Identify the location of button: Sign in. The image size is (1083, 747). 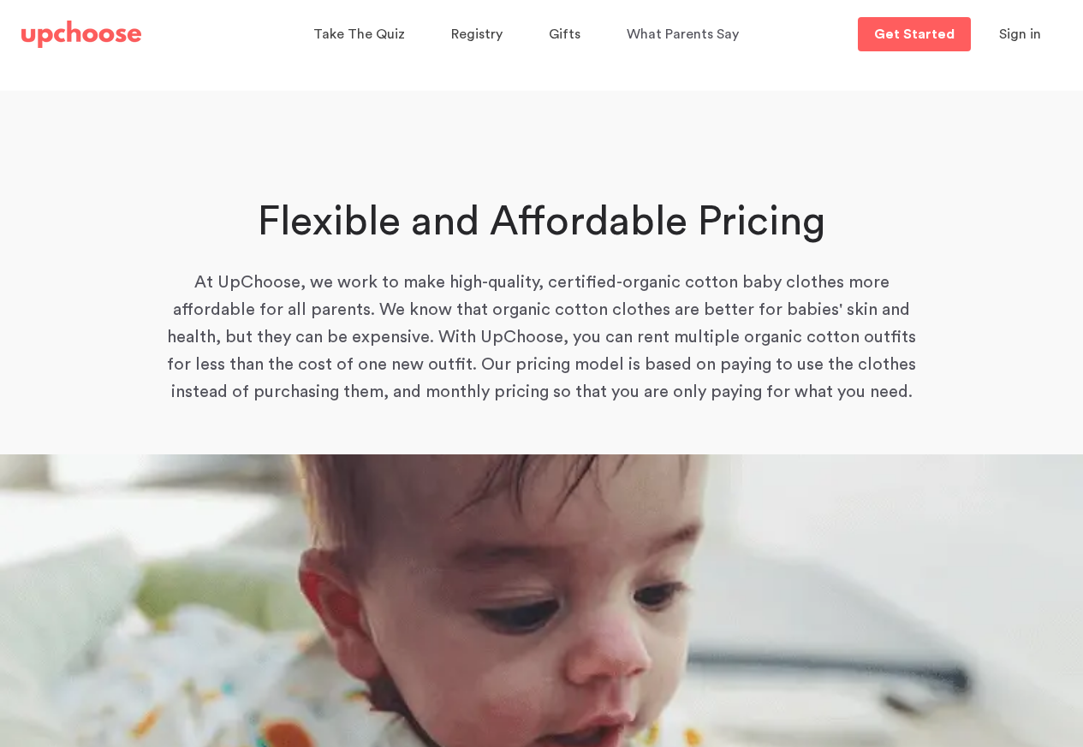
(1020, 34).